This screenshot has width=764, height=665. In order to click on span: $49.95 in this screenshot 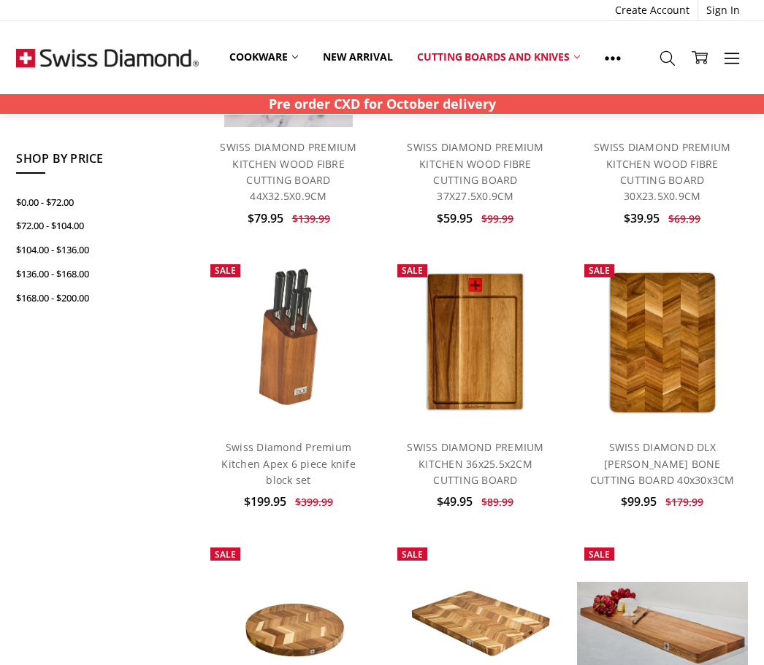, I will do `click(454, 502)`.